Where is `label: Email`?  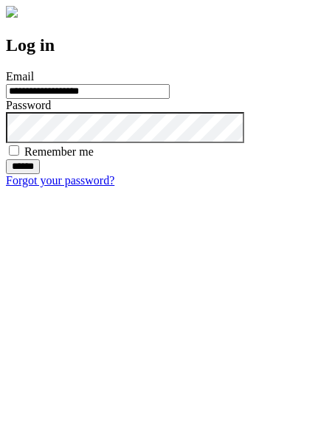
label: Email is located at coordinates (20, 76).